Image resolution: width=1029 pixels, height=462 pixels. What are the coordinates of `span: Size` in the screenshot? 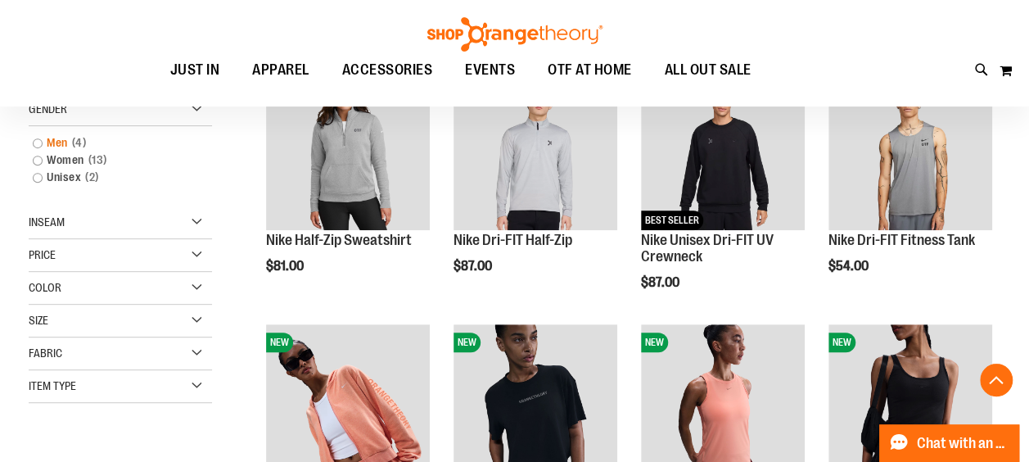 It's located at (38, 320).